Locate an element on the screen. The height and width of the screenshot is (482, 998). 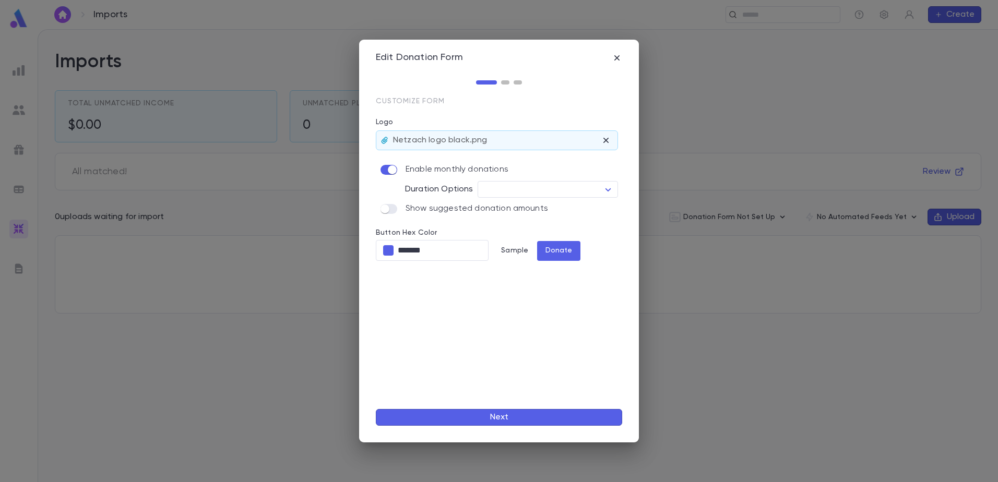
label: Button Hex Color is located at coordinates (406, 233).